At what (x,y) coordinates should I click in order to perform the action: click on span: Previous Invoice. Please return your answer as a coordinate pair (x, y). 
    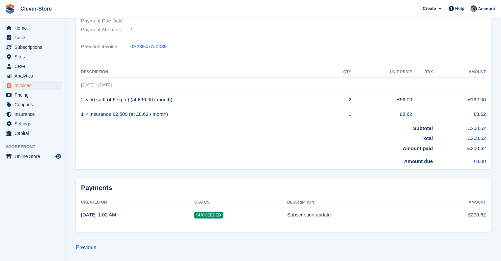
    Looking at the image, I should click on (106, 46).